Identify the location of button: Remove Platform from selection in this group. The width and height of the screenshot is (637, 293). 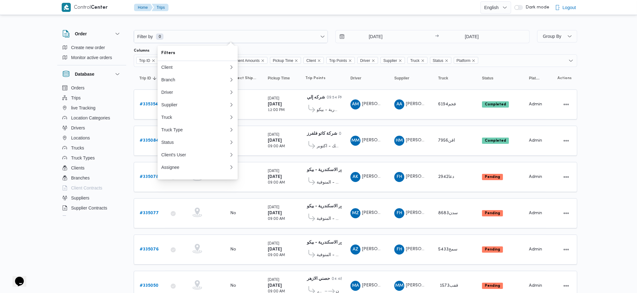
(473, 61).